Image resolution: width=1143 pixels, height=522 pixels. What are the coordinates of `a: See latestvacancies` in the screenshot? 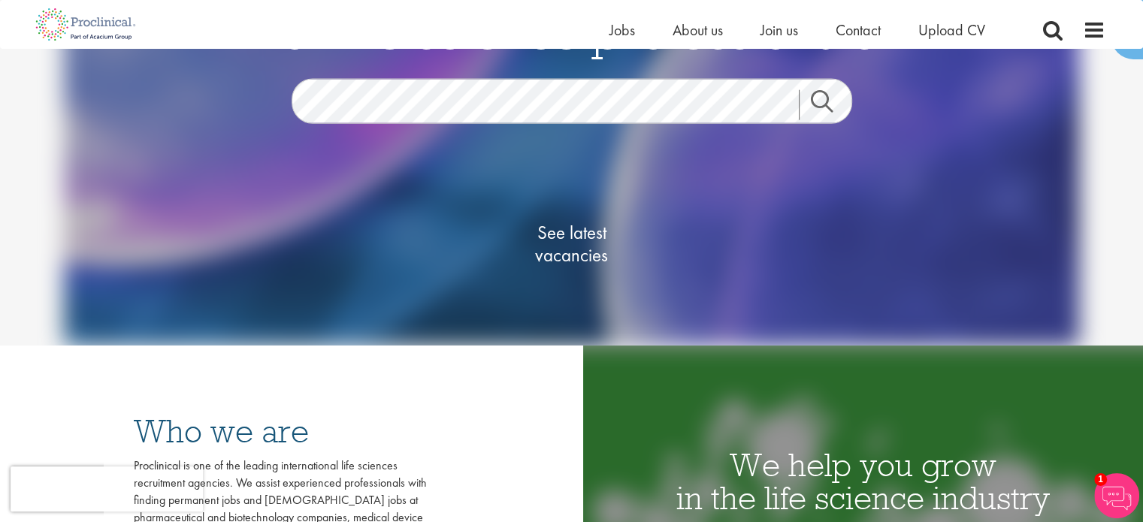 It's located at (572, 244).